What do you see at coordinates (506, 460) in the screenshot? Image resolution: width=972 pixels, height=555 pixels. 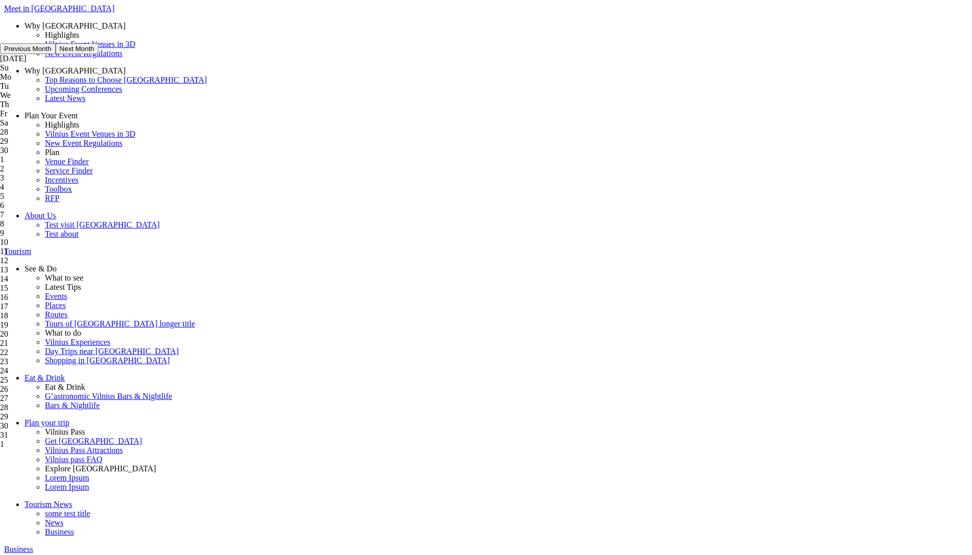 I see `a: Vilnius pass FAQ` at bounding box center [506, 460].